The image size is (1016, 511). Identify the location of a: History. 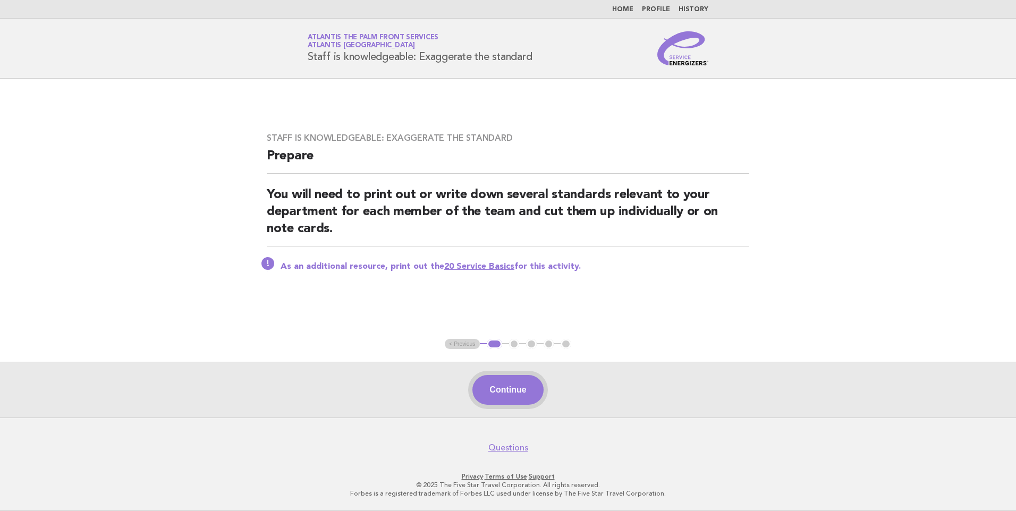
(693, 10).